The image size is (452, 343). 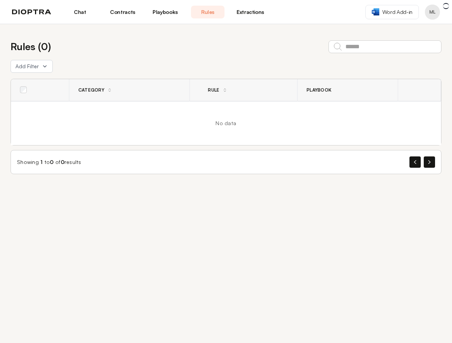 What do you see at coordinates (80, 12) in the screenshot?
I see `a: Chat` at bounding box center [80, 12].